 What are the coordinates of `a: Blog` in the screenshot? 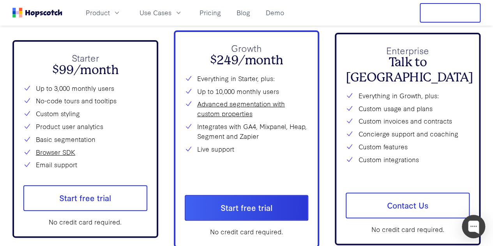 It's located at (243, 12).